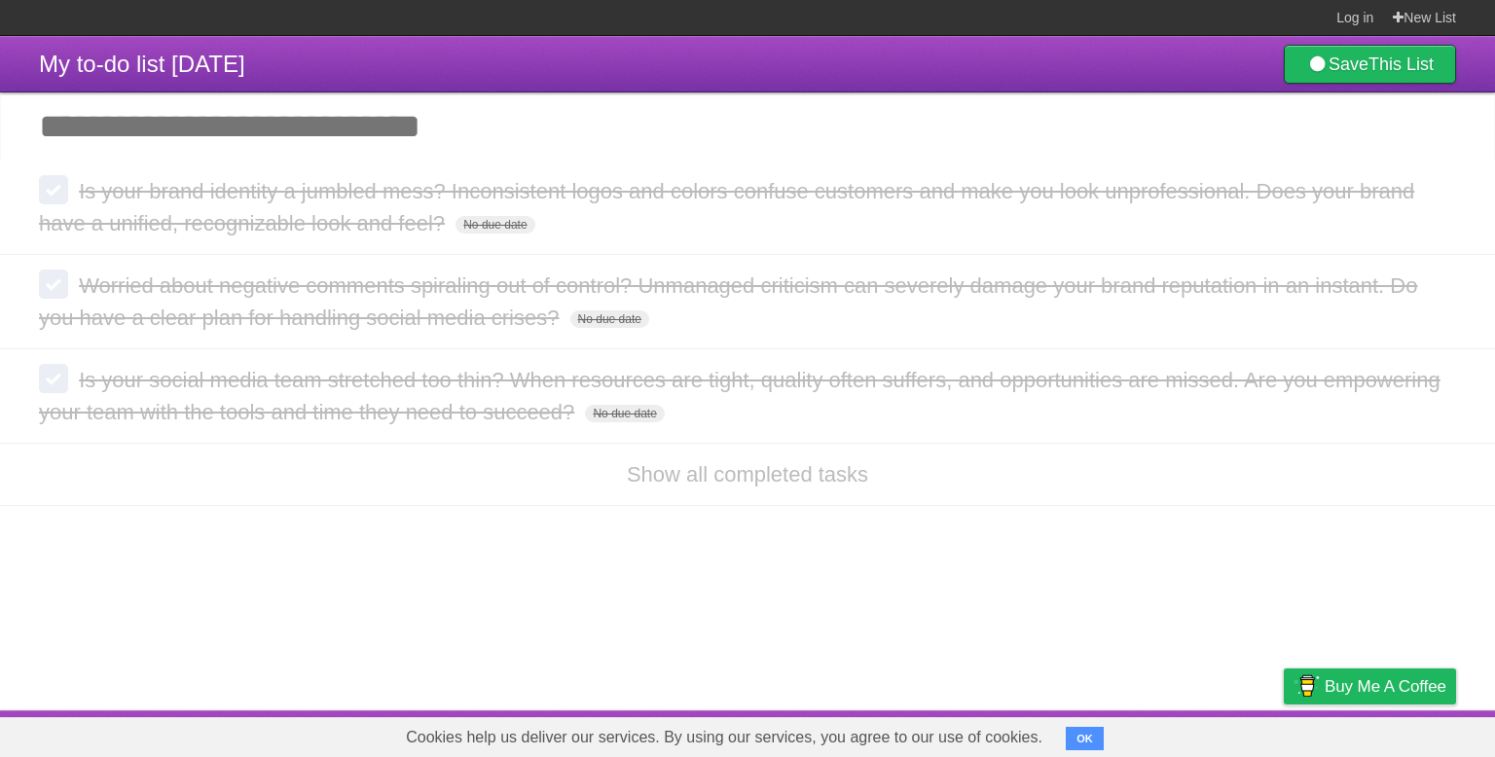 The image size is (1495, 757). I want to click on span: Cookies help us deliver our services. By using our services, you agree to our use of cookies., so click(724, 738).